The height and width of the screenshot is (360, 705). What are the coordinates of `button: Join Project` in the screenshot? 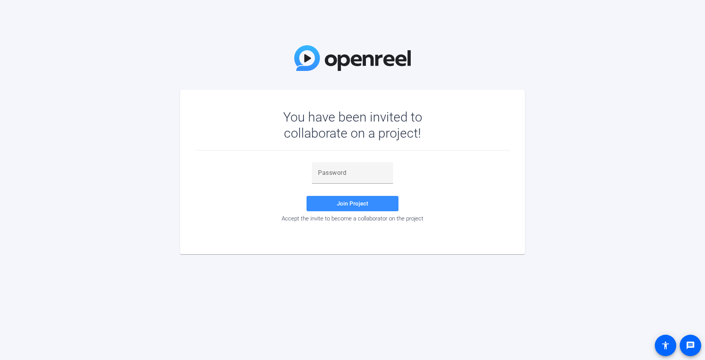 It's located at (352, 203).